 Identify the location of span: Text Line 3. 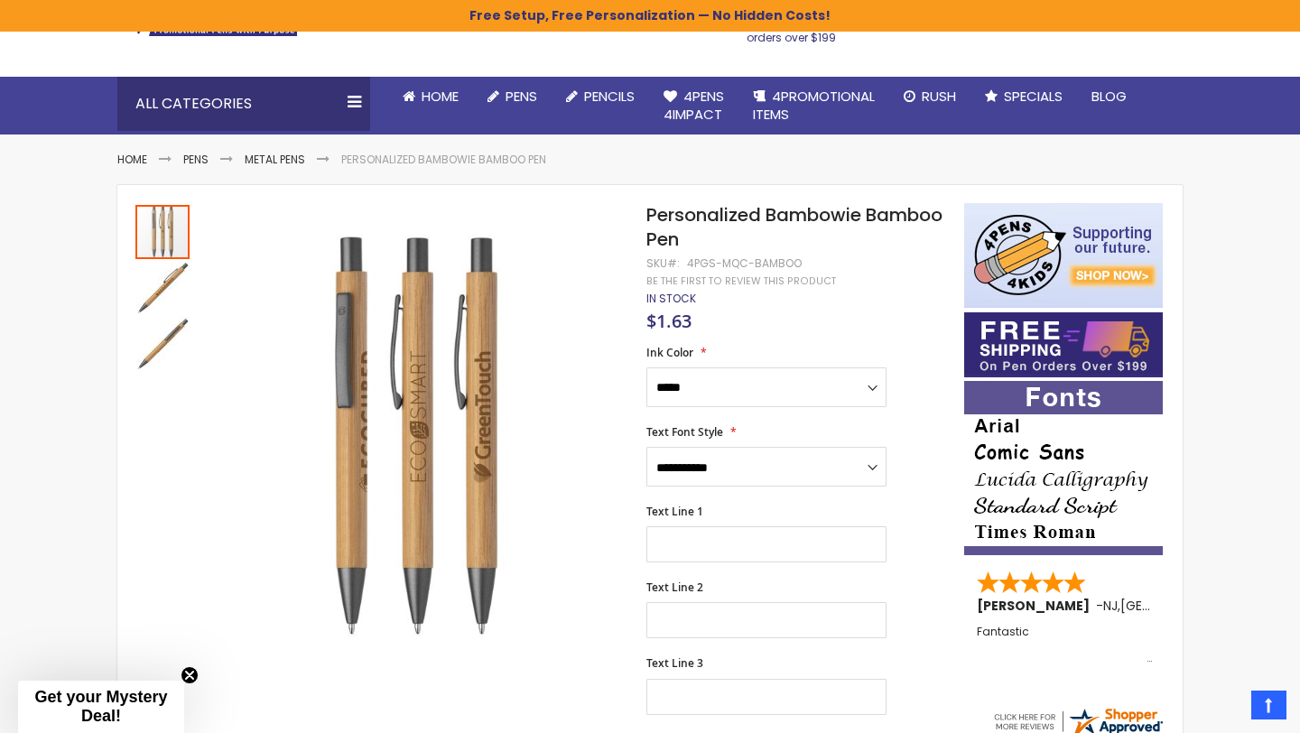
(674, 663).